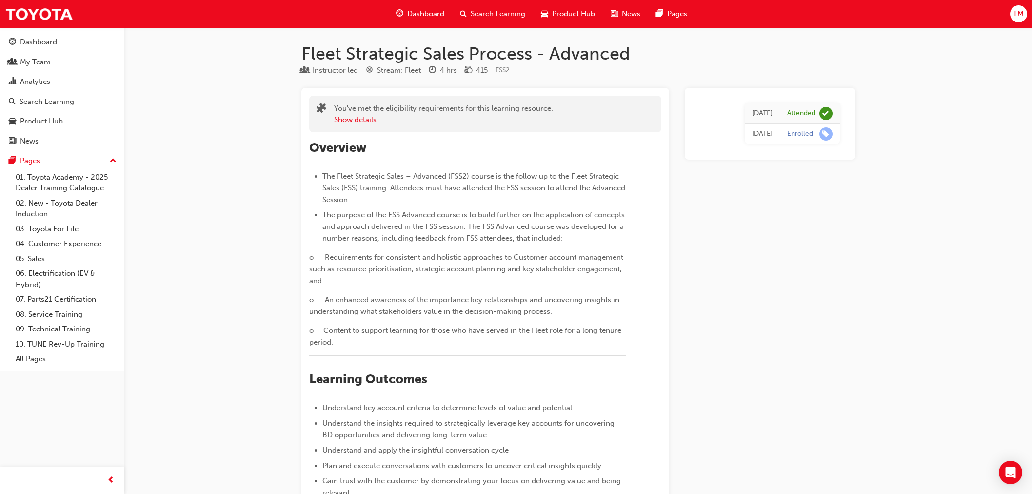  What do you see at coordinates (568, 14) in the screenshot?
I see `a: car-iconProduct Hub` at bounding box center [568, 14].